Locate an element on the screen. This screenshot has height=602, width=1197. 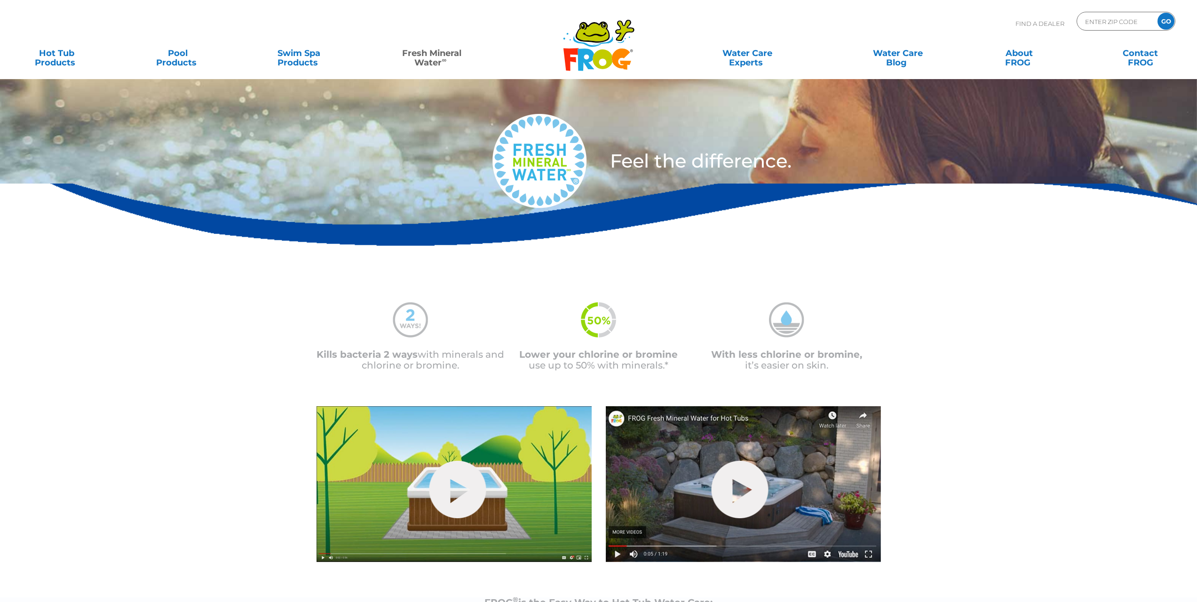
a: Water CareBlog is located at coordinates (898, 53).